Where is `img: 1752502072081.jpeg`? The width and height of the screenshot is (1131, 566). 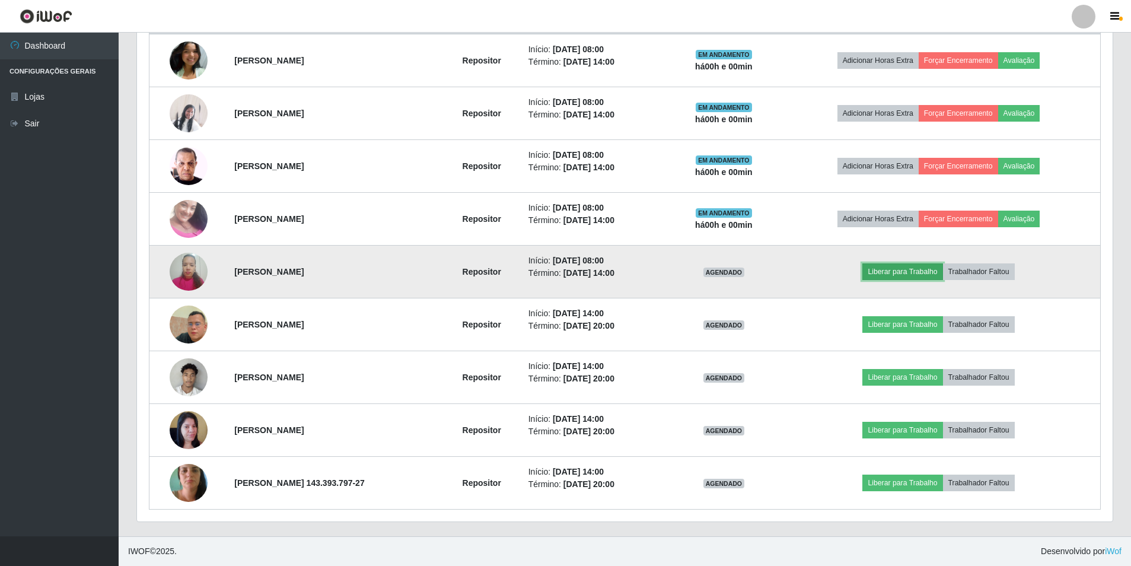
img: 1752502072081.jpeg is located at coordinates (189, 166).